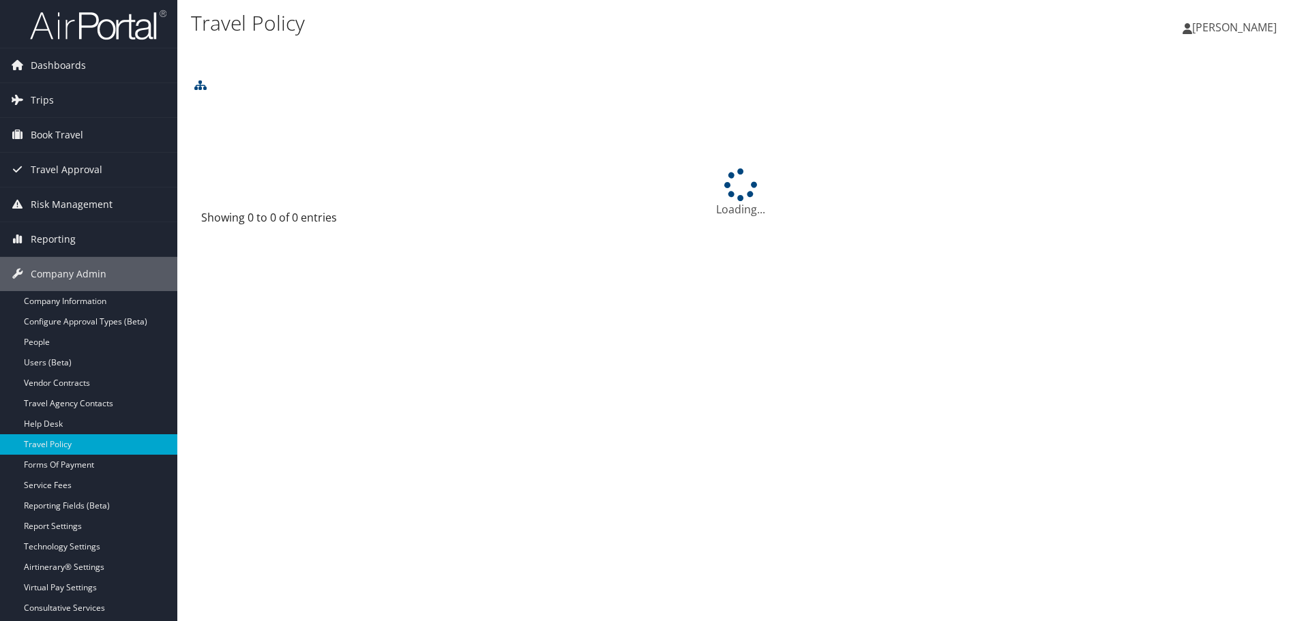  I want to click on img: airportal-logo.png, so click(98, 25).